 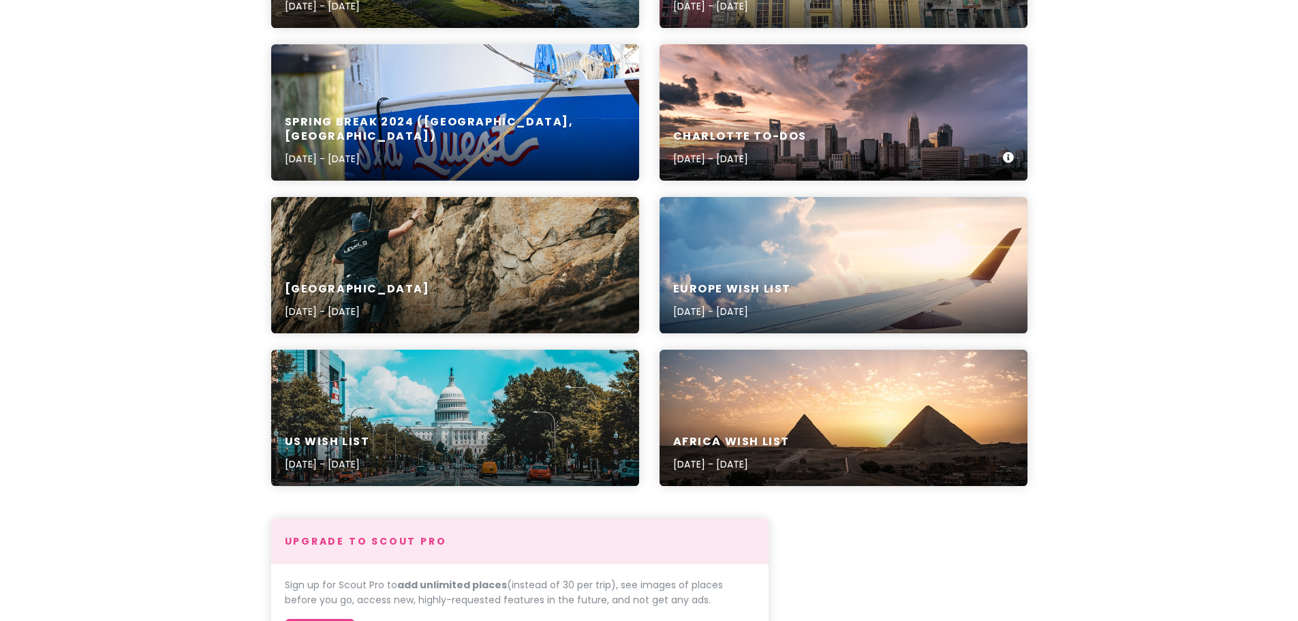 I want to click on h6: Africa Wish List, so click(x=732, y=442).